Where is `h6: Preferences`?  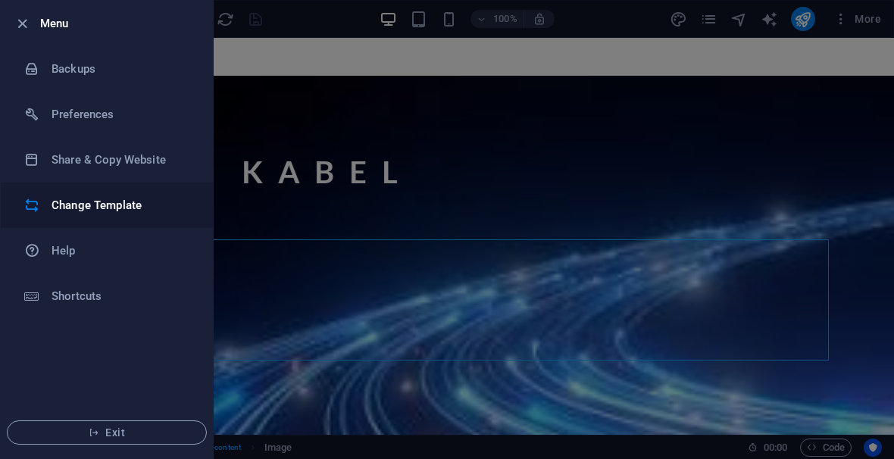
h6: Preferences is located at coordinates (121, 114).